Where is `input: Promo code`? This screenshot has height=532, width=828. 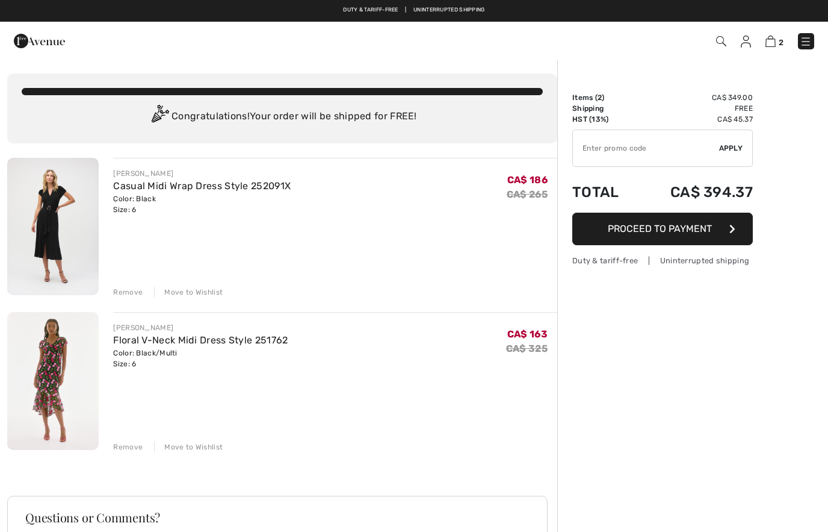
input: Promo code is located at coordinates (646, 148).